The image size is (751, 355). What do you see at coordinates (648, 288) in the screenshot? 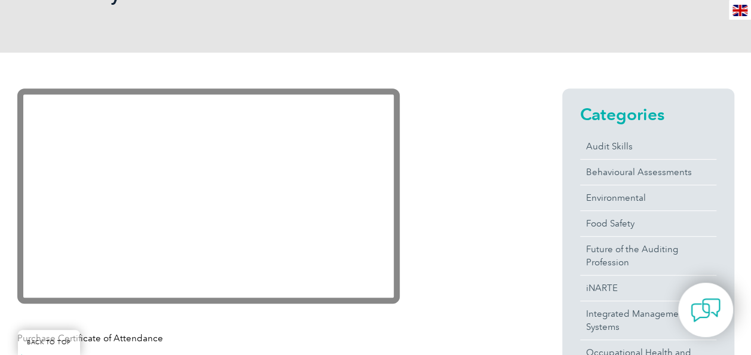
I see `a: iNARTE` at bounding box center [648, 288].